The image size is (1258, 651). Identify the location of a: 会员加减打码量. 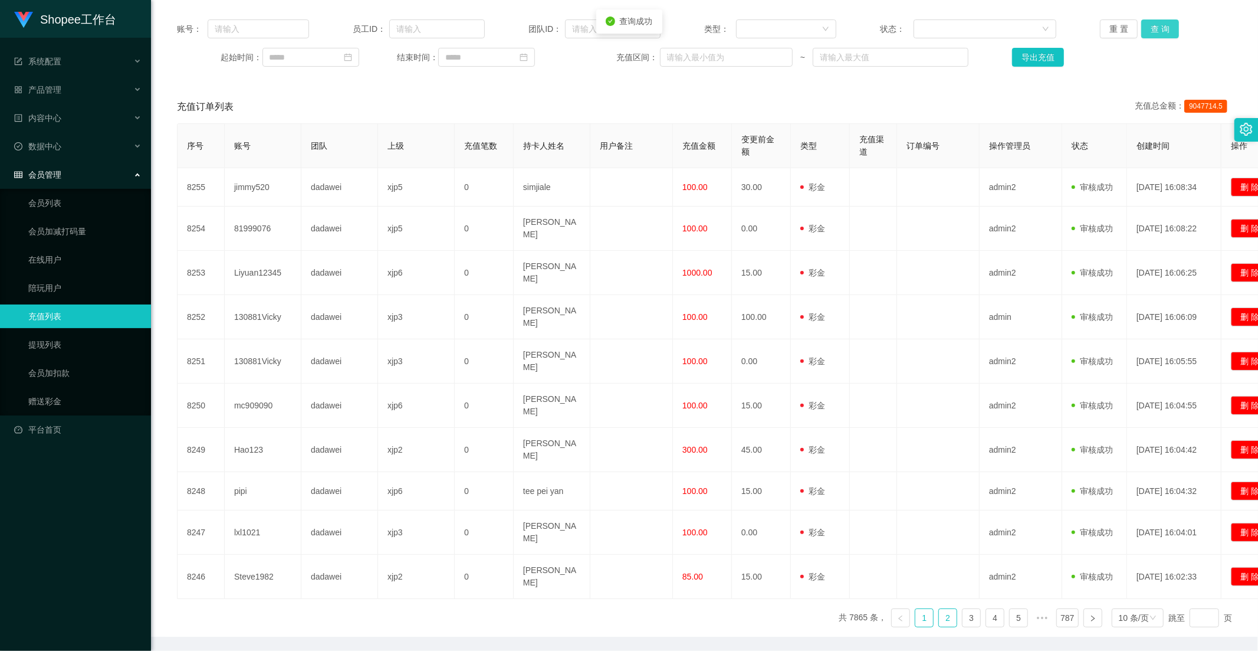
(85, 231).